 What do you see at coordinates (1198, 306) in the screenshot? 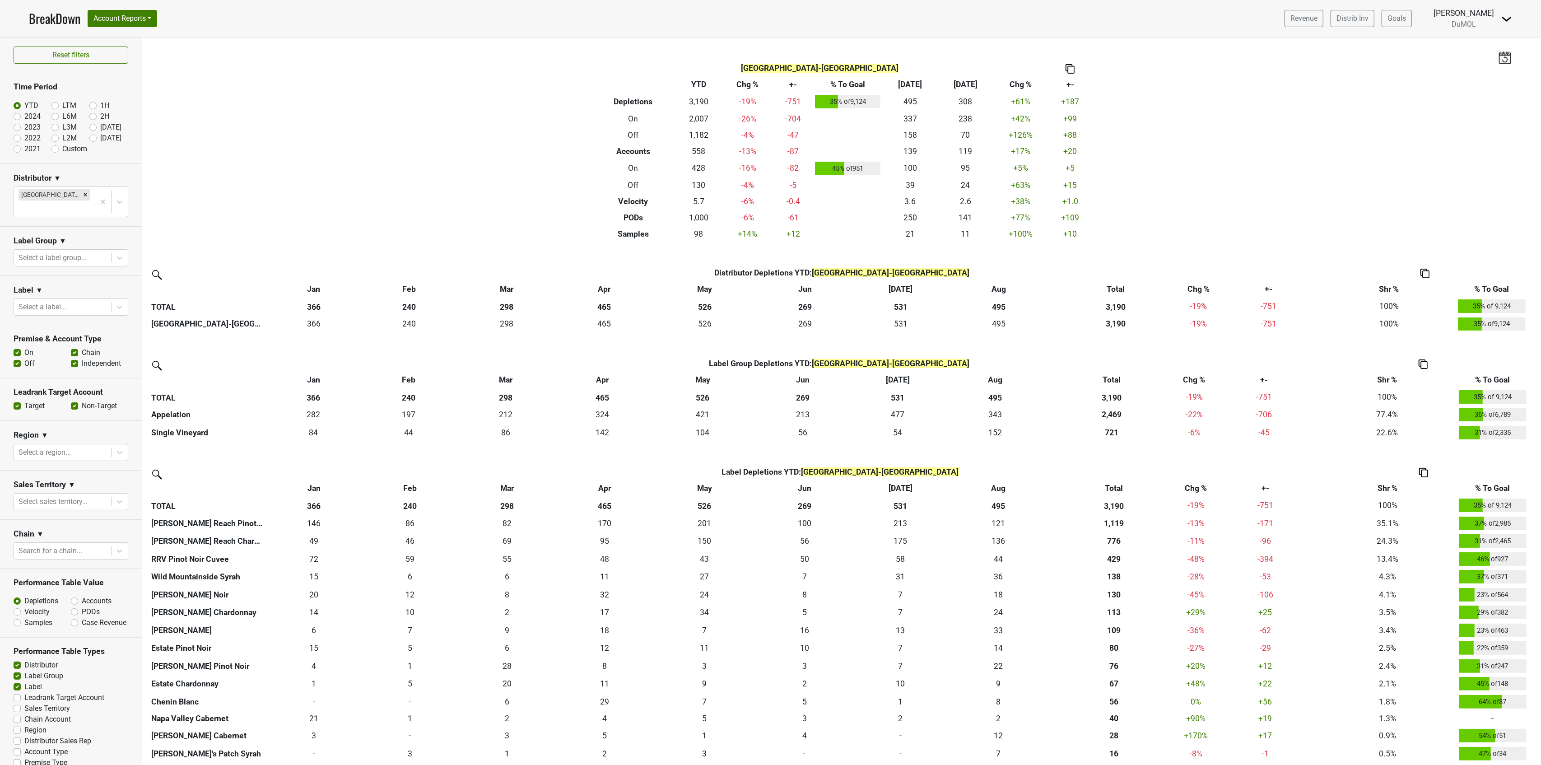
I see `span: -19%` at bounding box center [1198, 306].